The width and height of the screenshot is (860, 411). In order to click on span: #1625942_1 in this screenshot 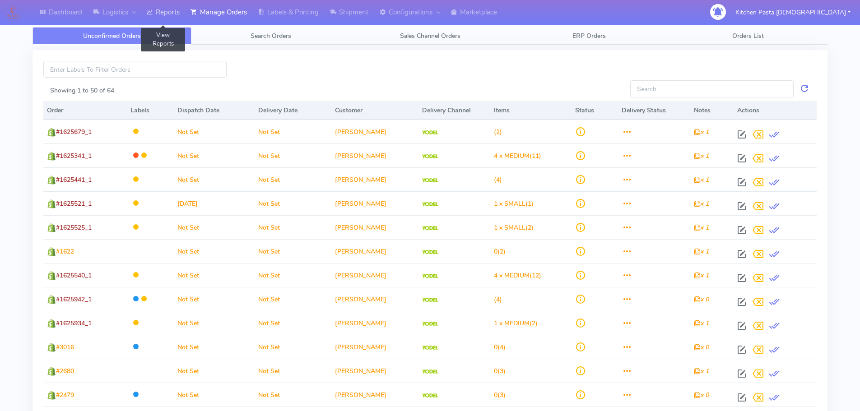, I will do `click(74, 299)`.